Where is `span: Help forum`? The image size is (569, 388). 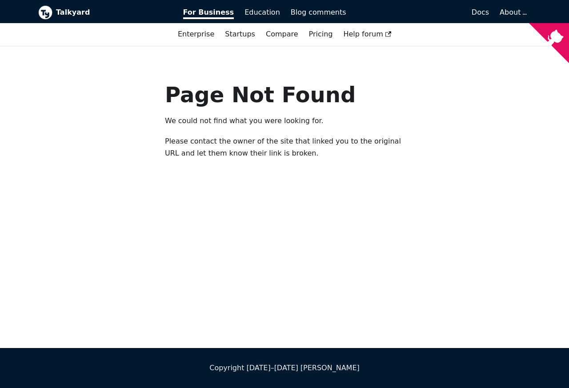 span: Help forum is located at coordinates (367, 34).